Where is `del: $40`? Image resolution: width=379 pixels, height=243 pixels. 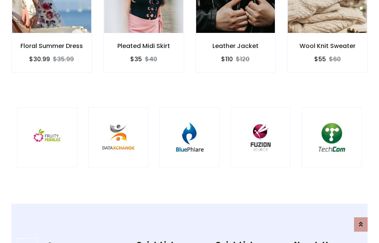
del: $40 is located at coordinates (151, 59).